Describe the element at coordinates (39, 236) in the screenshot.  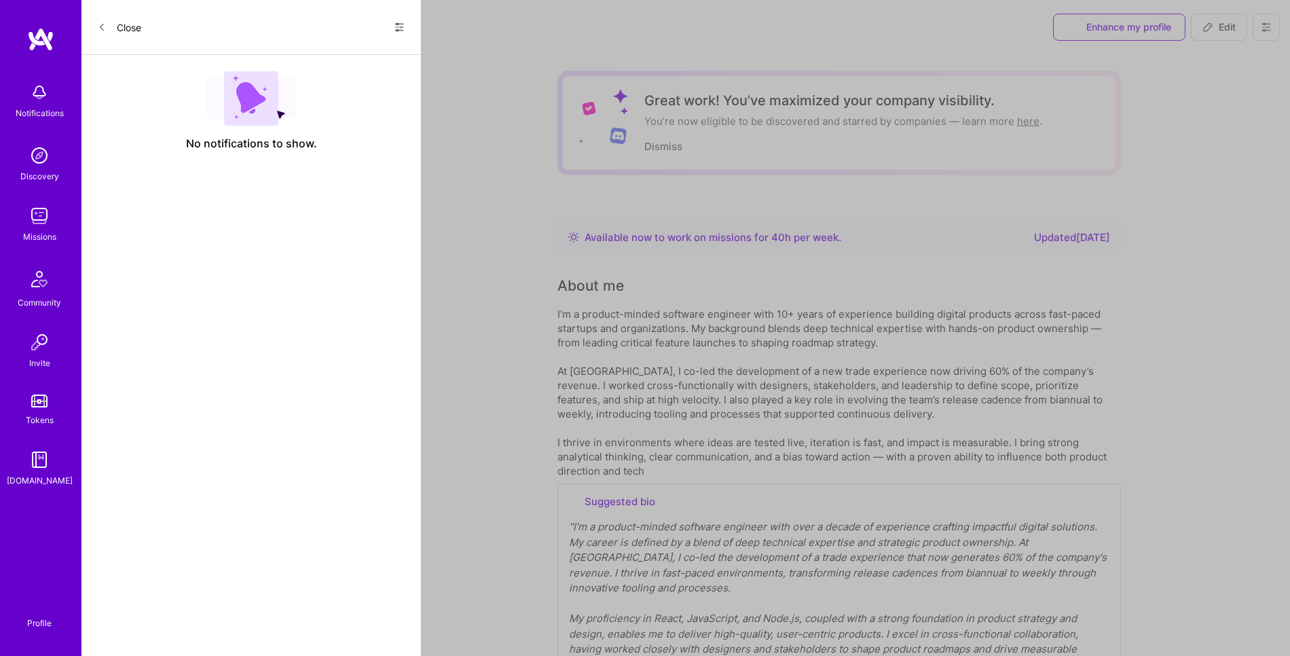
I see `div: Missions` at that location.